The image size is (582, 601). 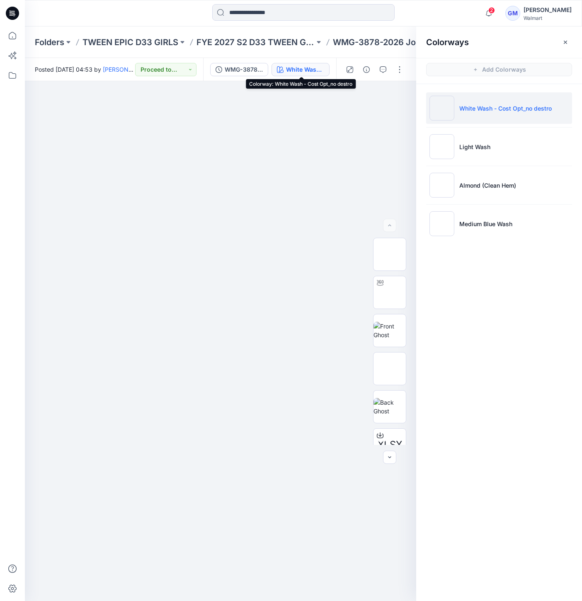 What do you see at coordinates (389, 331) in the screenshot?
I see `img: Front Ghost` at bounding box center [389, 331].